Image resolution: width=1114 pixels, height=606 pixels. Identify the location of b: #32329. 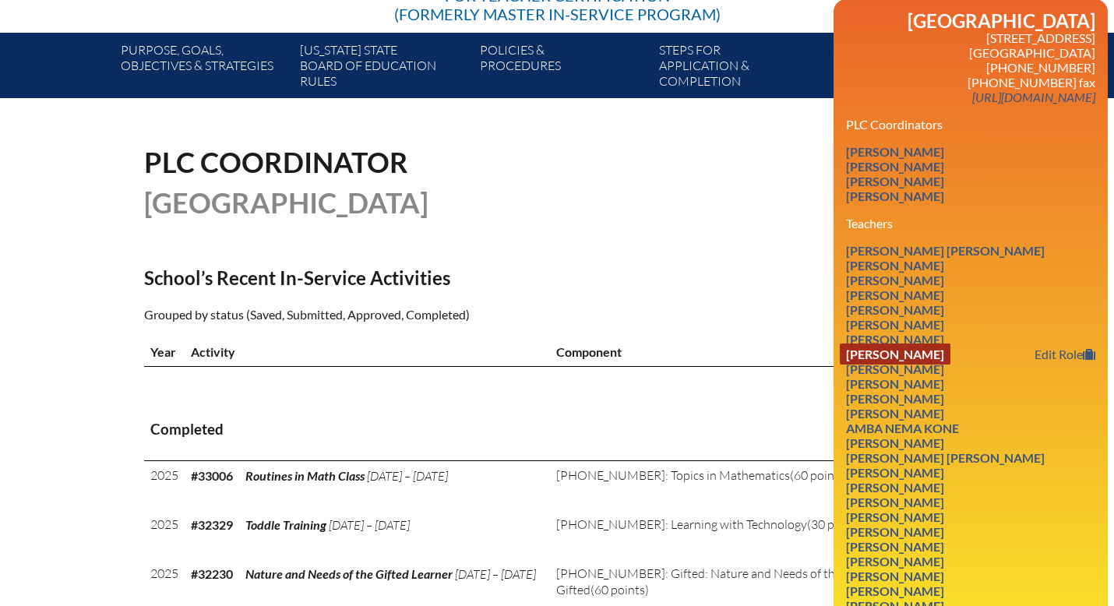
(212, 524).